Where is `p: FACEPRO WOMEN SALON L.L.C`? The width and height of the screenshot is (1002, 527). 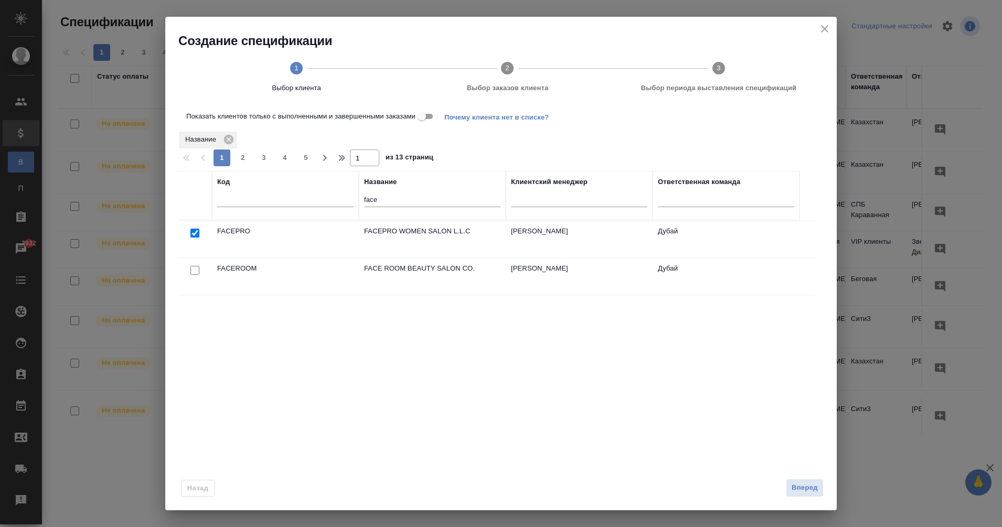
p: FACEPRO WOMEN SALON L.L.C is located at coordinates (432, 231).